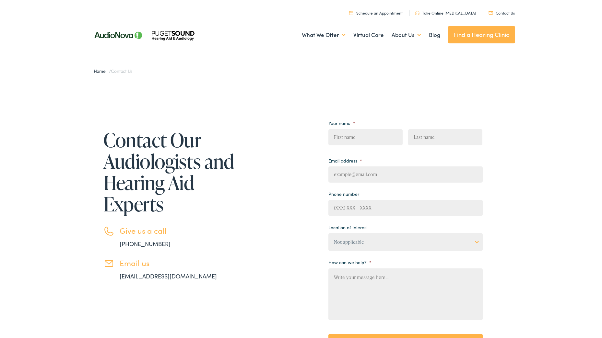  What do you see at coordinates (445, 137) in the screenshot?
I see `input: Last name` at bounding box center [445, 137].